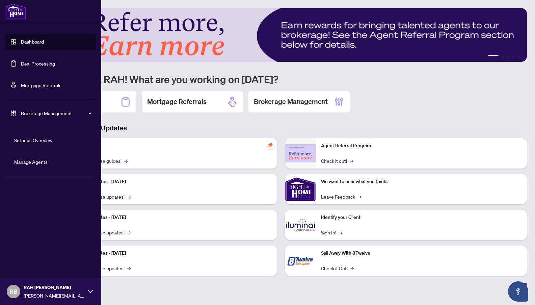 This screenshot has height=305, width=535. Describe the element at coordinates (337, 268) in the screenshot. I see `a: Check it Out!→` at that location.